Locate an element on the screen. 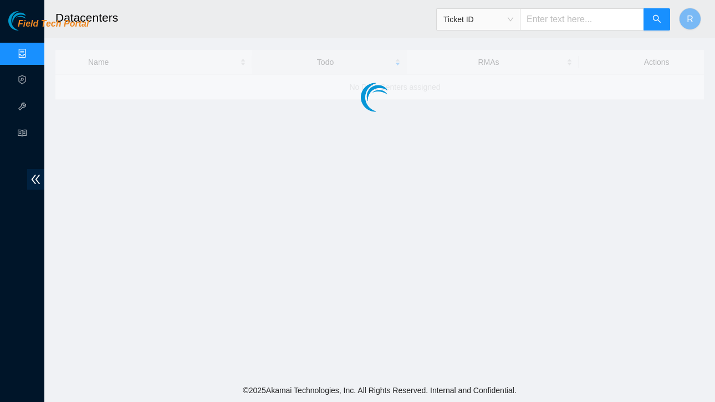  span: read is located at coordinates (22, 135).